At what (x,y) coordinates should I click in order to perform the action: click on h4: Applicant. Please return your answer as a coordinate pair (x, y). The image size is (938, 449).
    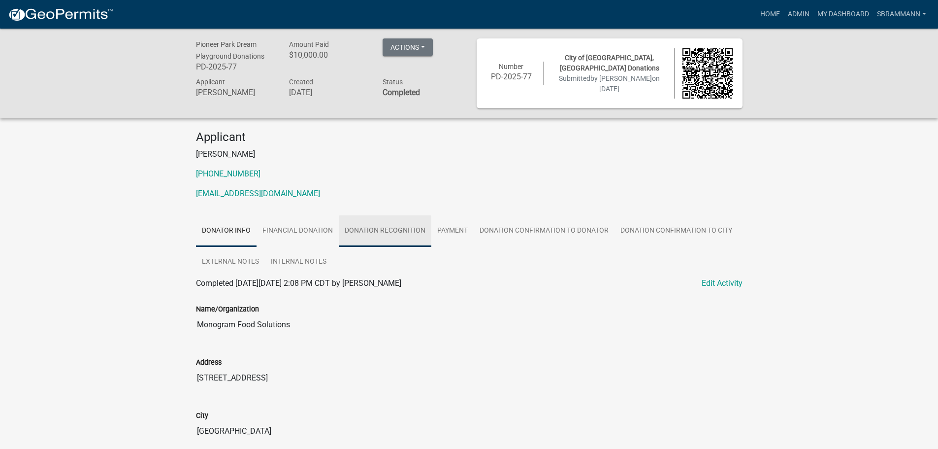
    Looking at the image, I should click on (469, 137).